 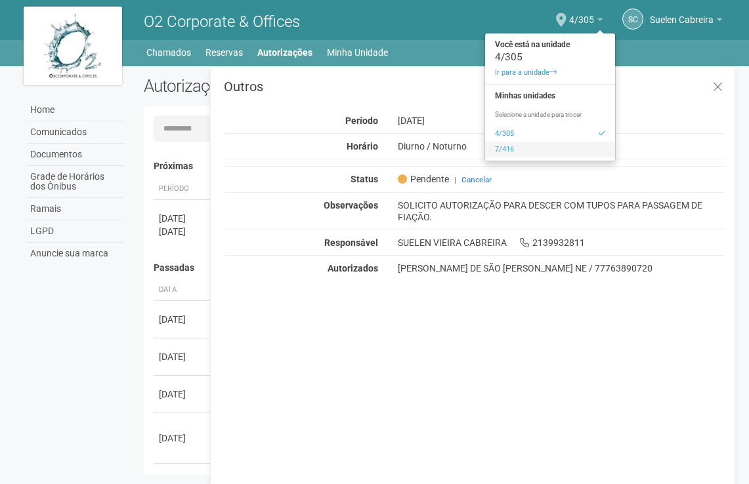 What do you see at coordinates (550, 73) in the screenshot?
I see `a: Ir para a unidade` at bounding box center [550, 73].